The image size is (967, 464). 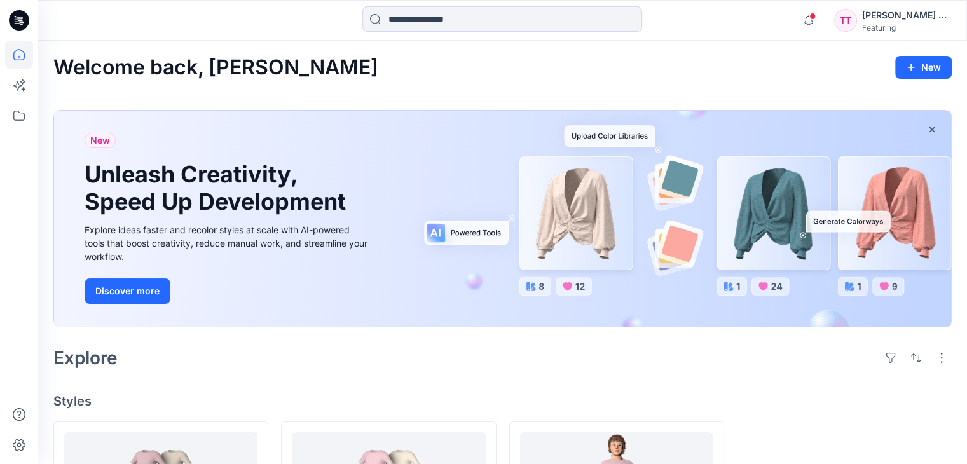 I want to click on span: New, so click(x=100, y=141).